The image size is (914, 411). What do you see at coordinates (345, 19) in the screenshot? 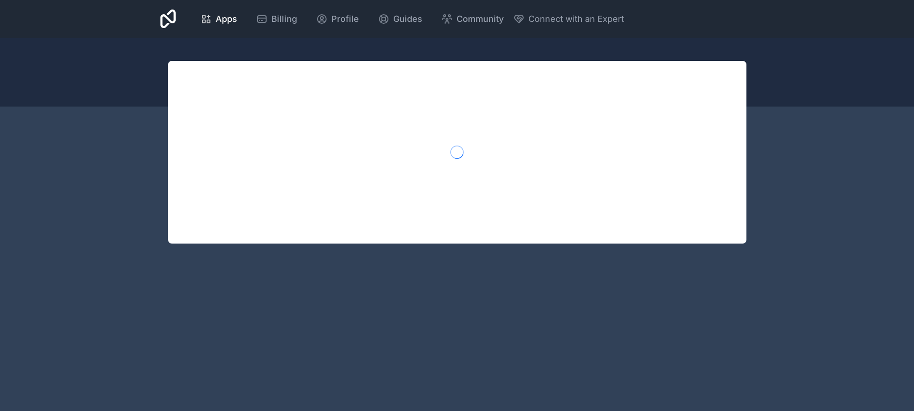
I see `span: Profile` at bounding box center [345, 19].